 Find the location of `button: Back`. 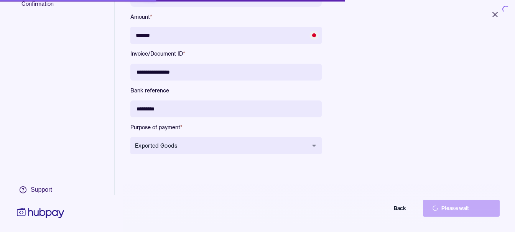

button: Back is located at coordinates (377, 208).